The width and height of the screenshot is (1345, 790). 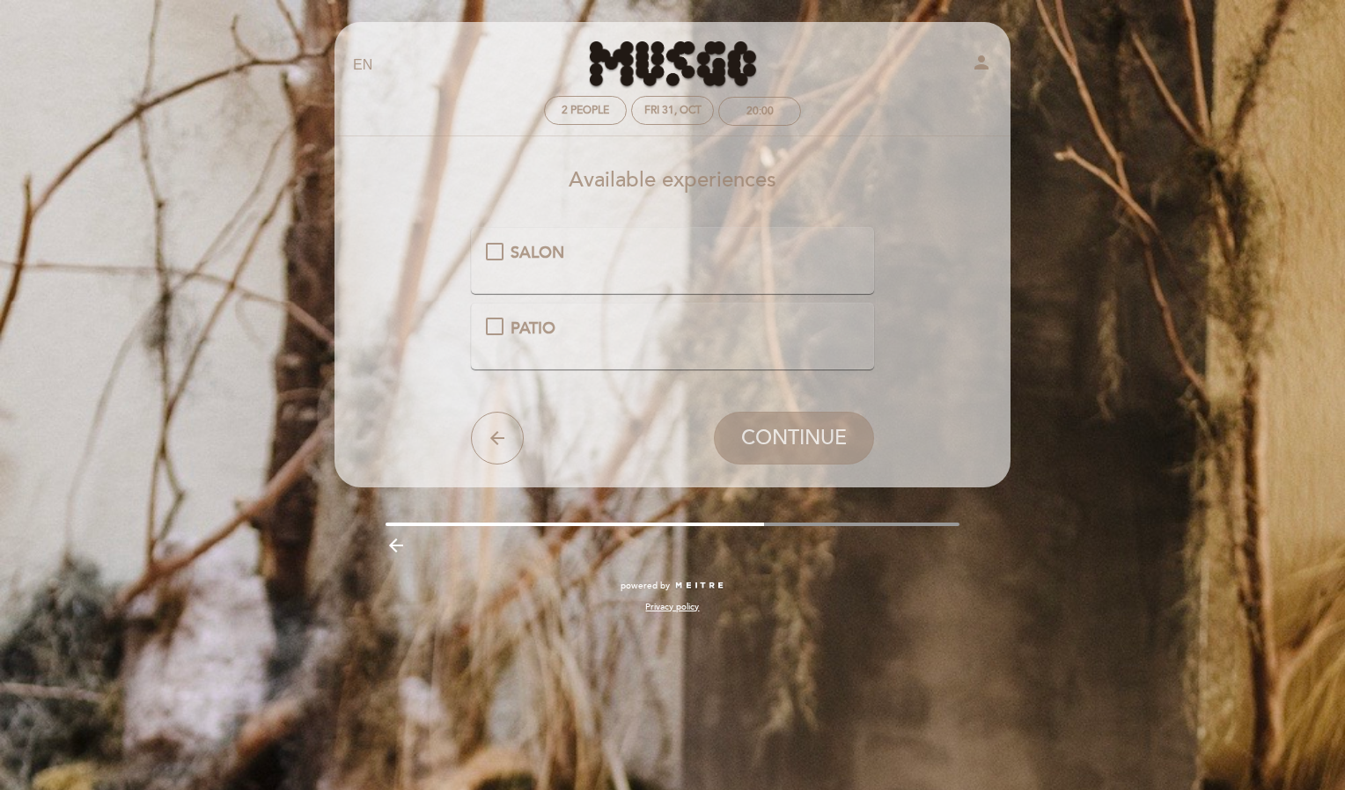 I want to click on div: Fri 31, Oct, so click(x=672, y=110).